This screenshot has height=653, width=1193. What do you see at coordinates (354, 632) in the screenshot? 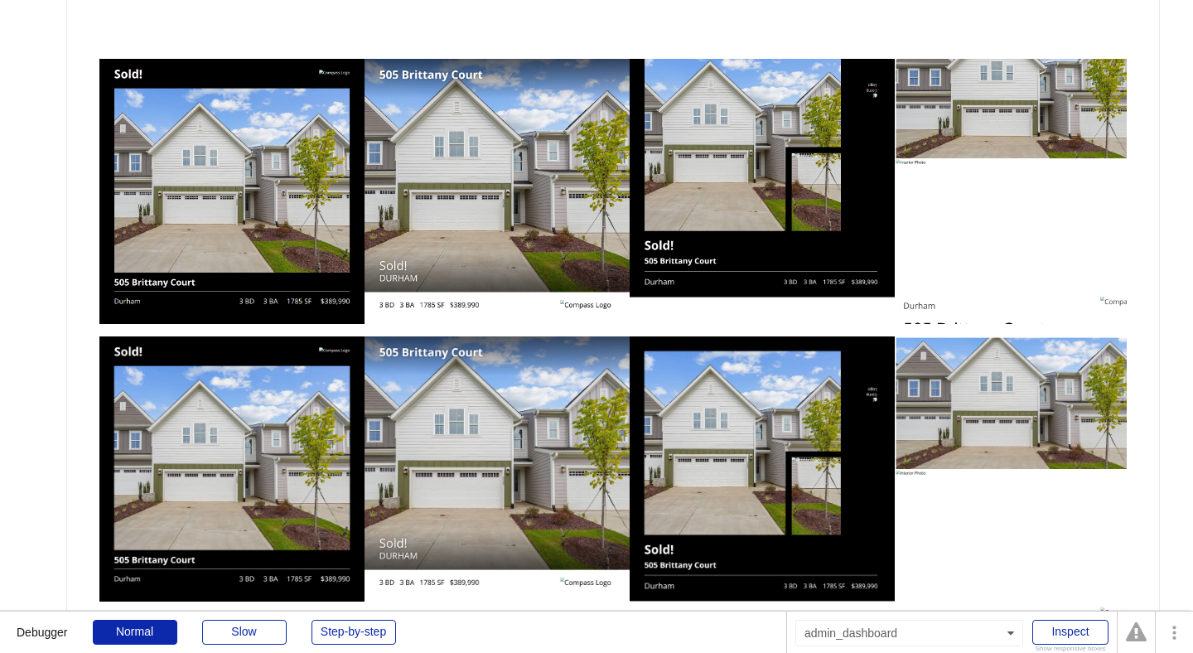
I see `div: Step-by-step` at bounding box center [354, 632].